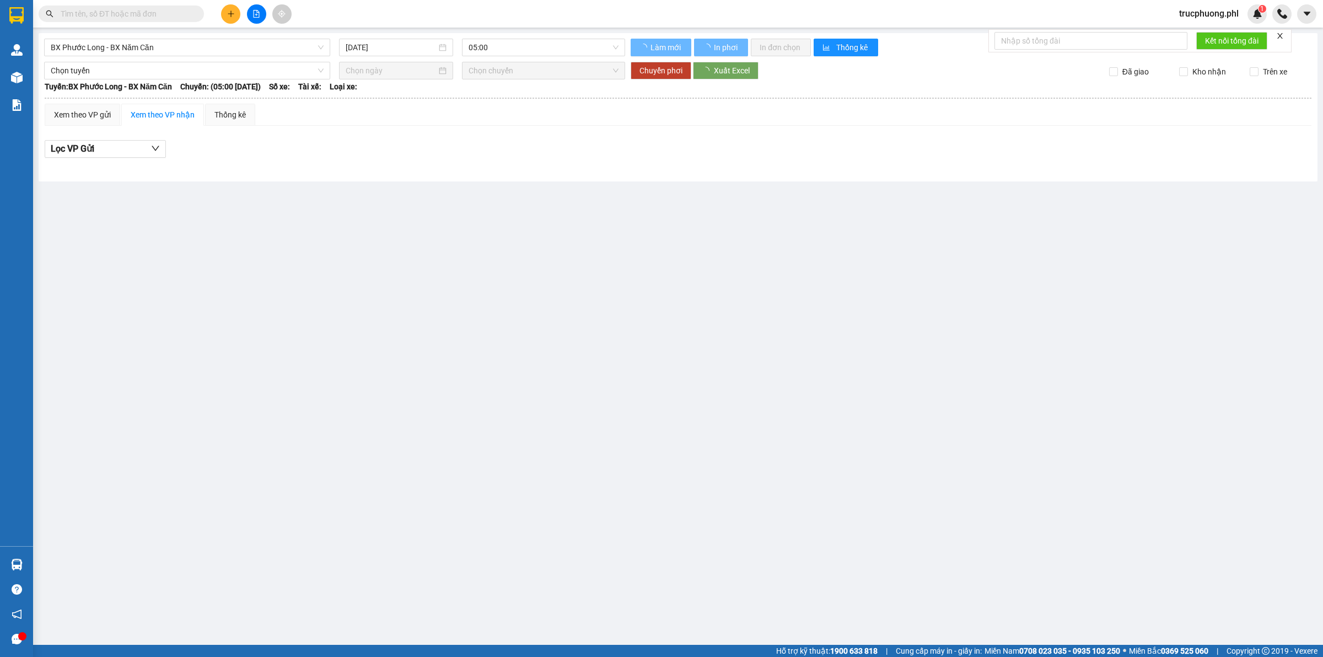 This screenshot has height=657, width=1323. What do you see at coordinates (1185, 650) in the screenshot?
I see `strong: 0369 525 060` at bounding box center [1185, 650].